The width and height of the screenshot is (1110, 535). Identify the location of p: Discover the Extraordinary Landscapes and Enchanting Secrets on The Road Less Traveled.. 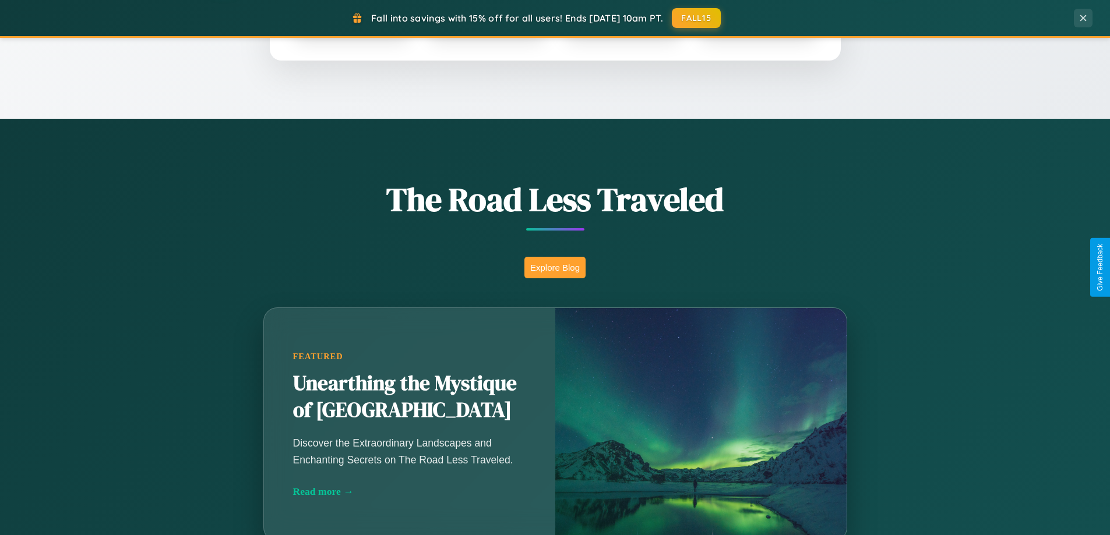
(410, 451).